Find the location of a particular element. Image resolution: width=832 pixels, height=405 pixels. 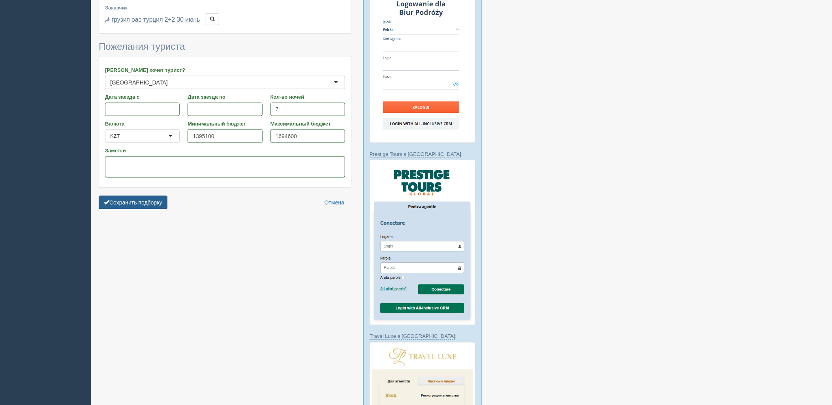

div: KZT is located at coordinates (115, 136).